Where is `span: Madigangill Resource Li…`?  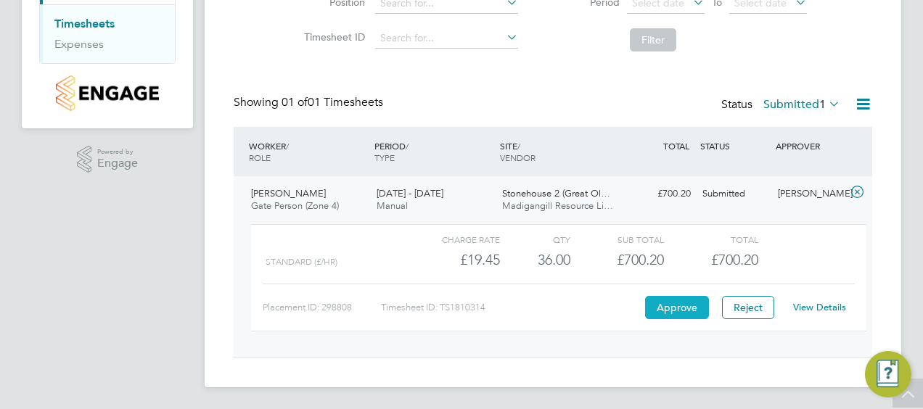 span: Madigangill Resource Li… is located at coordinates (557, 205).